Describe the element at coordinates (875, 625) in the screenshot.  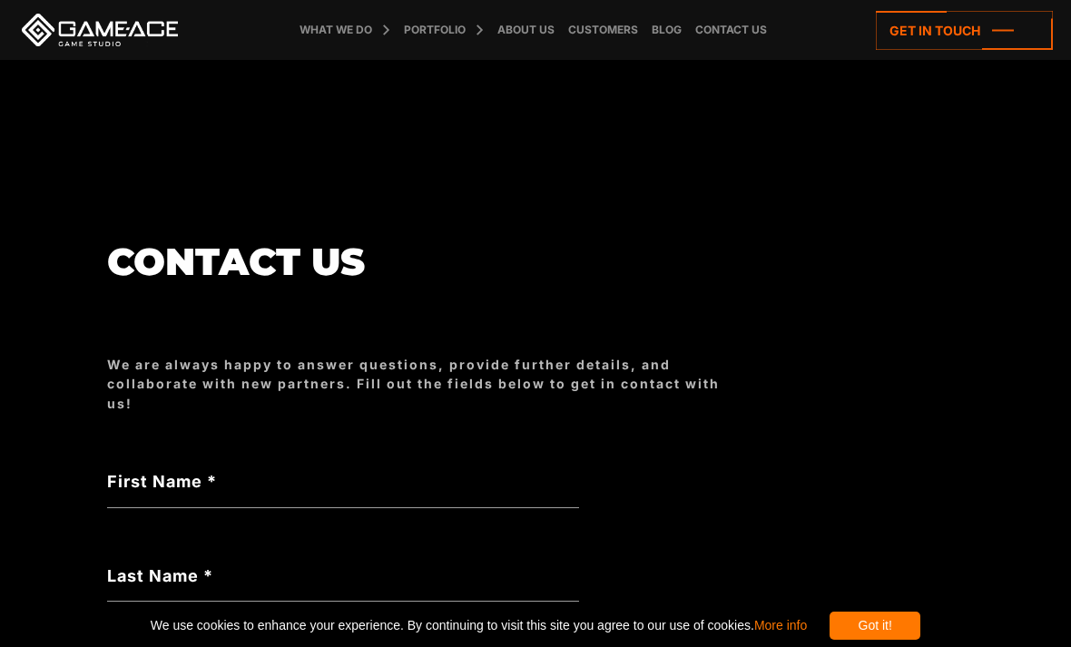
I see `div: Got it!` at that location.